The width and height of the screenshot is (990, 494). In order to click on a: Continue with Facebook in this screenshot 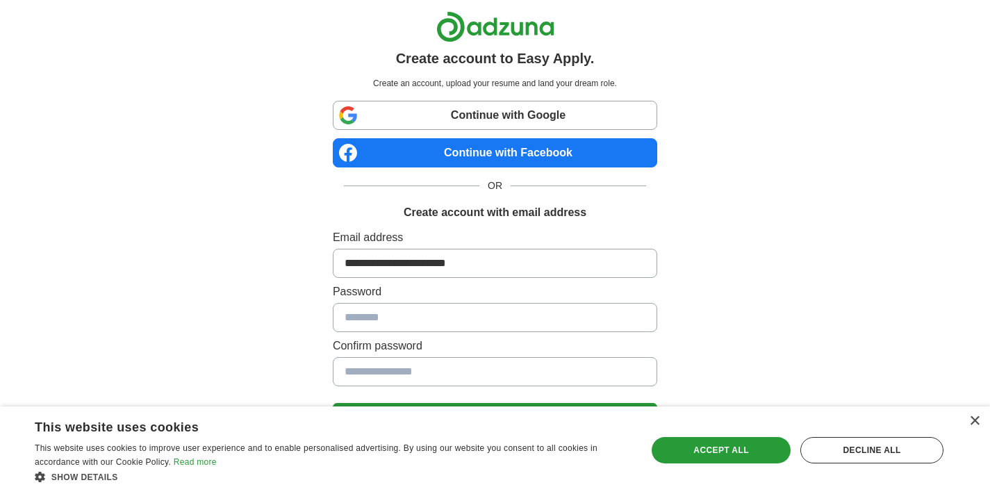, I will do `click(495, 153)`.